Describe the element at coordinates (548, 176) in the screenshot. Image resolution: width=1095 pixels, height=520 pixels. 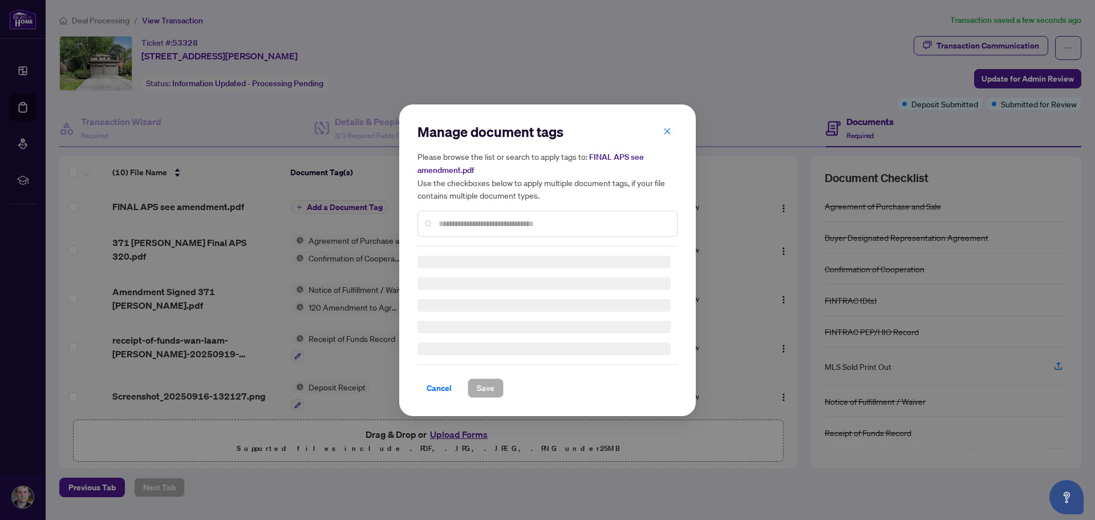
I see `h5: Please browse the list or search to apply tags to: Use the checkboxes below to apply multiple doc...` at that location.